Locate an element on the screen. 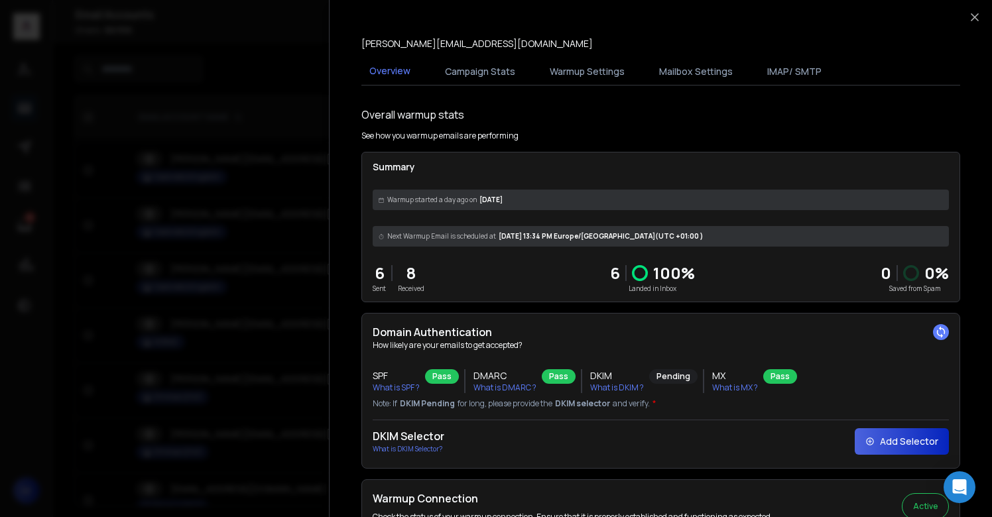 Image resolution: width=992 pixels, height=517 pixels. p: How likely are your emails to get accepted? is located at coordinates (661, 346).